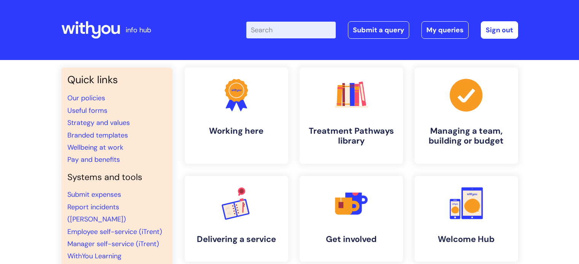 The width and height of the screenshot is (579, 264). I want to click on a: Strategy and values, so click(99, 123).